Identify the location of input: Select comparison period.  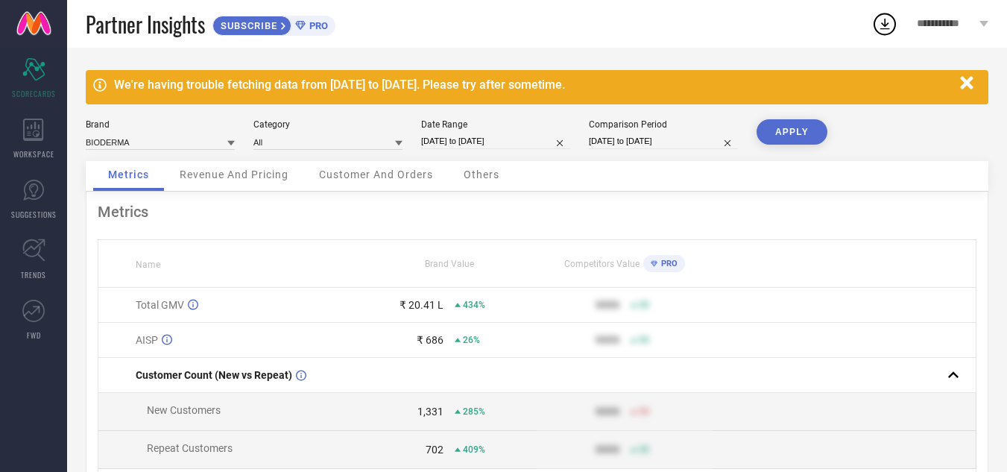
(663, 141).